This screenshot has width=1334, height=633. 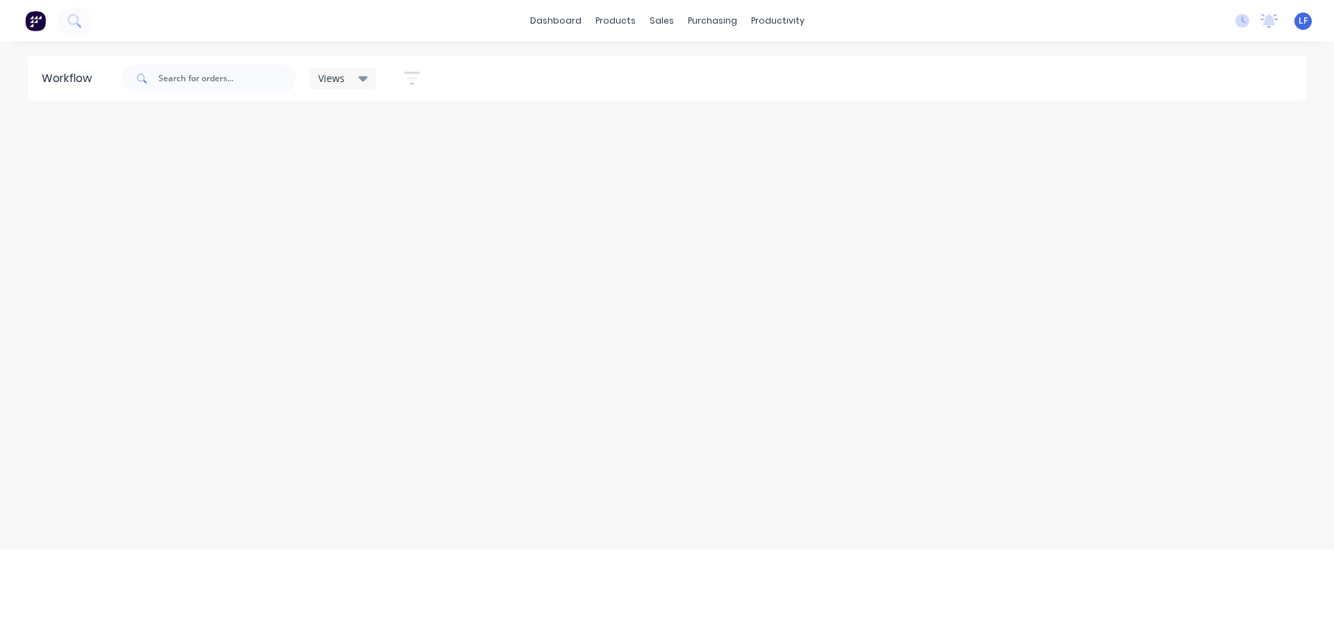 What do you see at coordinates (712, 21) in the screenshot?
I see `div: purchasing` at bounding box center [712, 21].